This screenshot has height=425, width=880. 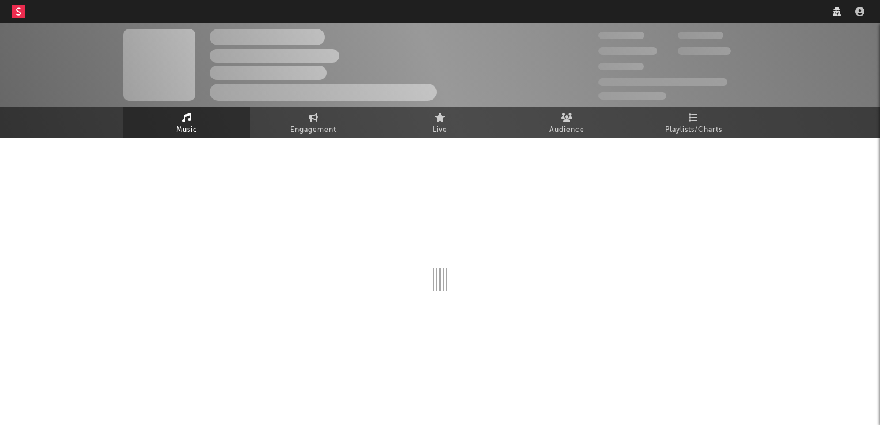 I want to click on span: 1,000,000, so click(x=705, y=51).